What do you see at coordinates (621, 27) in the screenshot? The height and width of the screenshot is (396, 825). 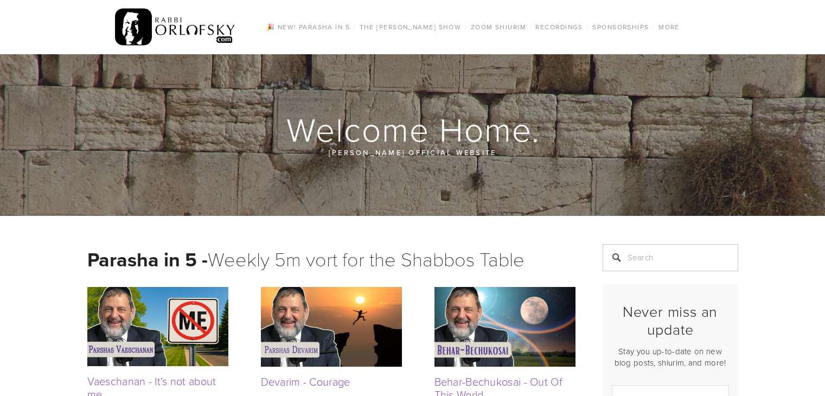 I see `a: Sponsorships` at bounding box center [621, 27].